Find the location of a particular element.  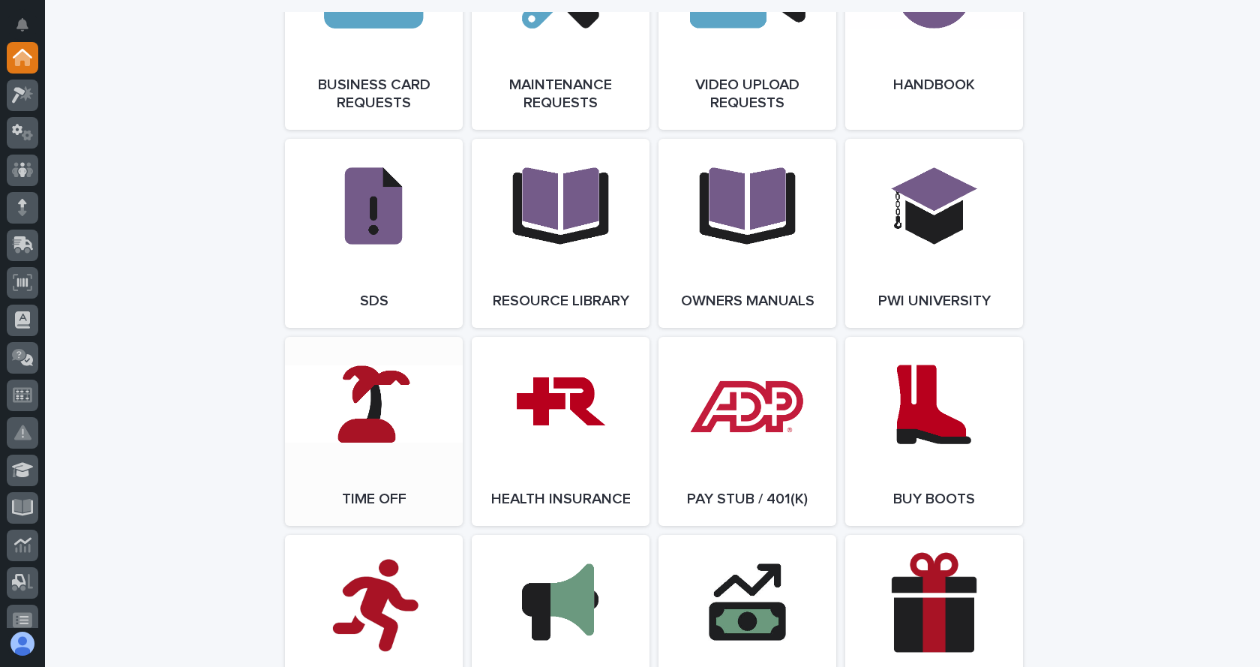

a: Resource Library is located at coordinates (560, 233).